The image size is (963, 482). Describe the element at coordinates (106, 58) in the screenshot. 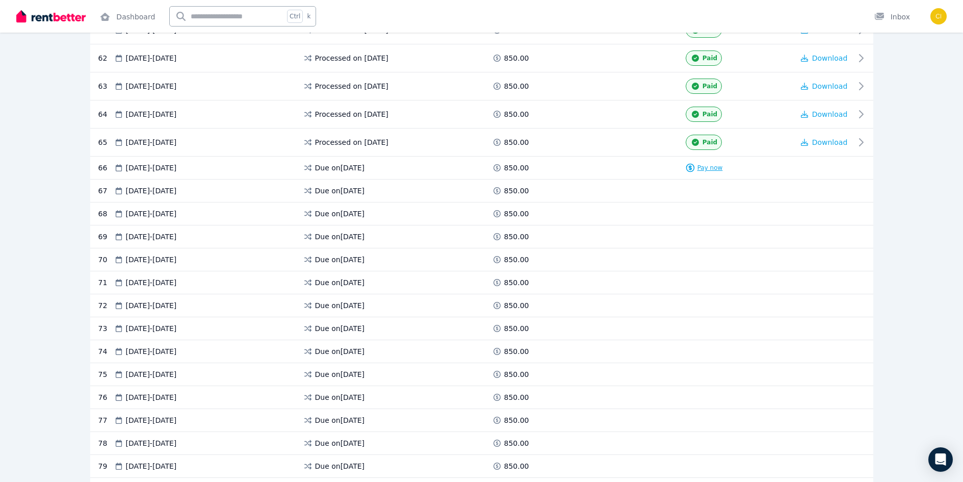

I see `div: 62` at that location.